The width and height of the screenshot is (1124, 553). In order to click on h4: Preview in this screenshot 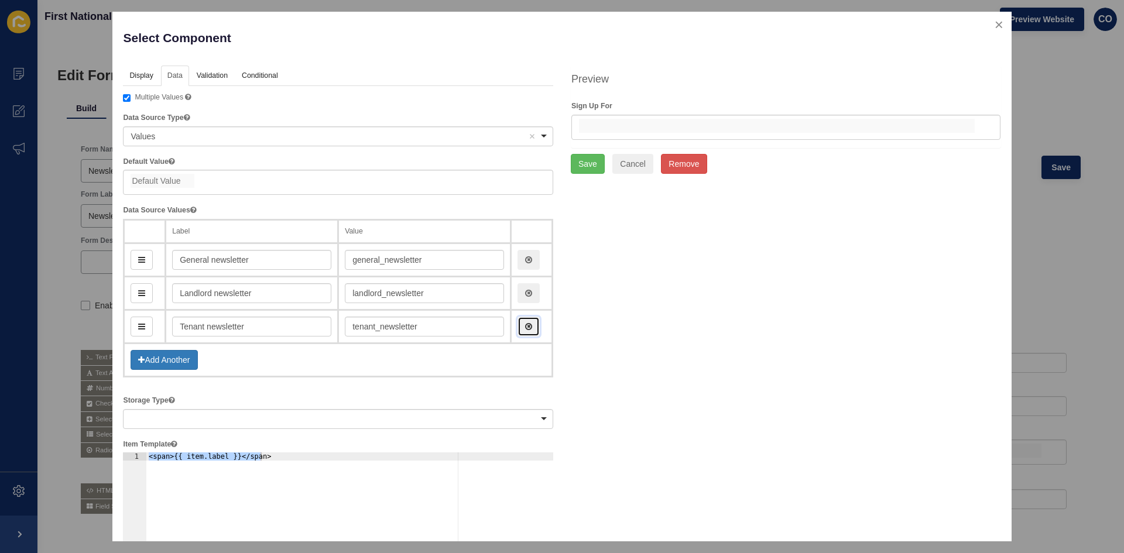, I will do `click(786, 79)`.